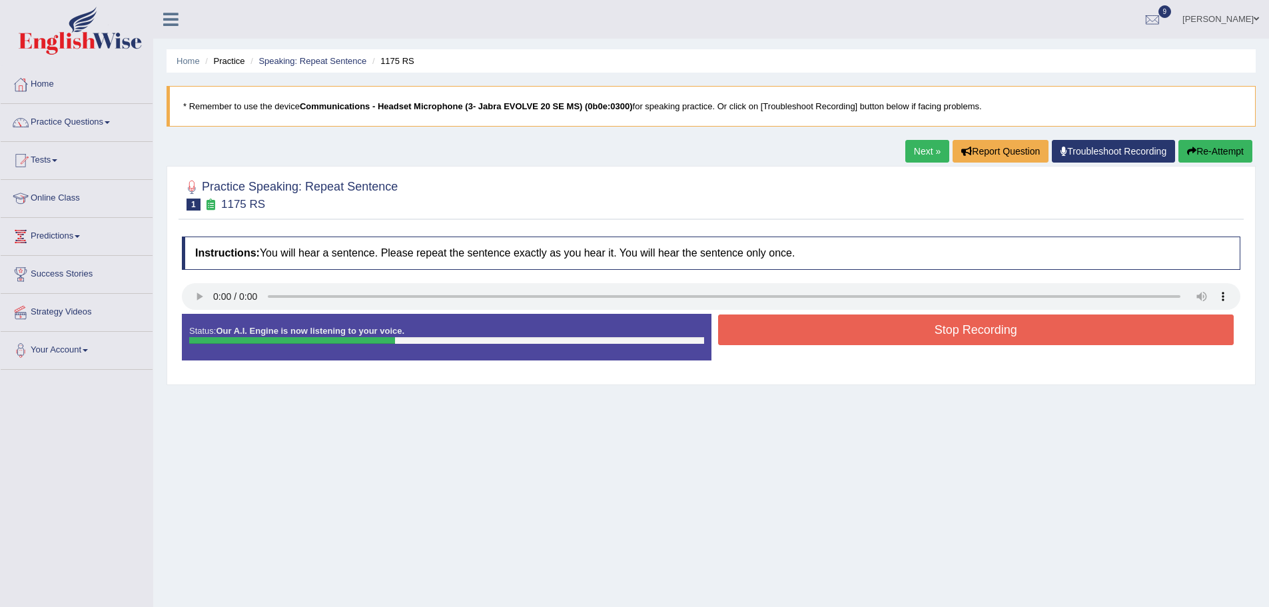 The height and width of the screenshot is (607, 1269). I want to click on a: Your Account, so click(77, 348).